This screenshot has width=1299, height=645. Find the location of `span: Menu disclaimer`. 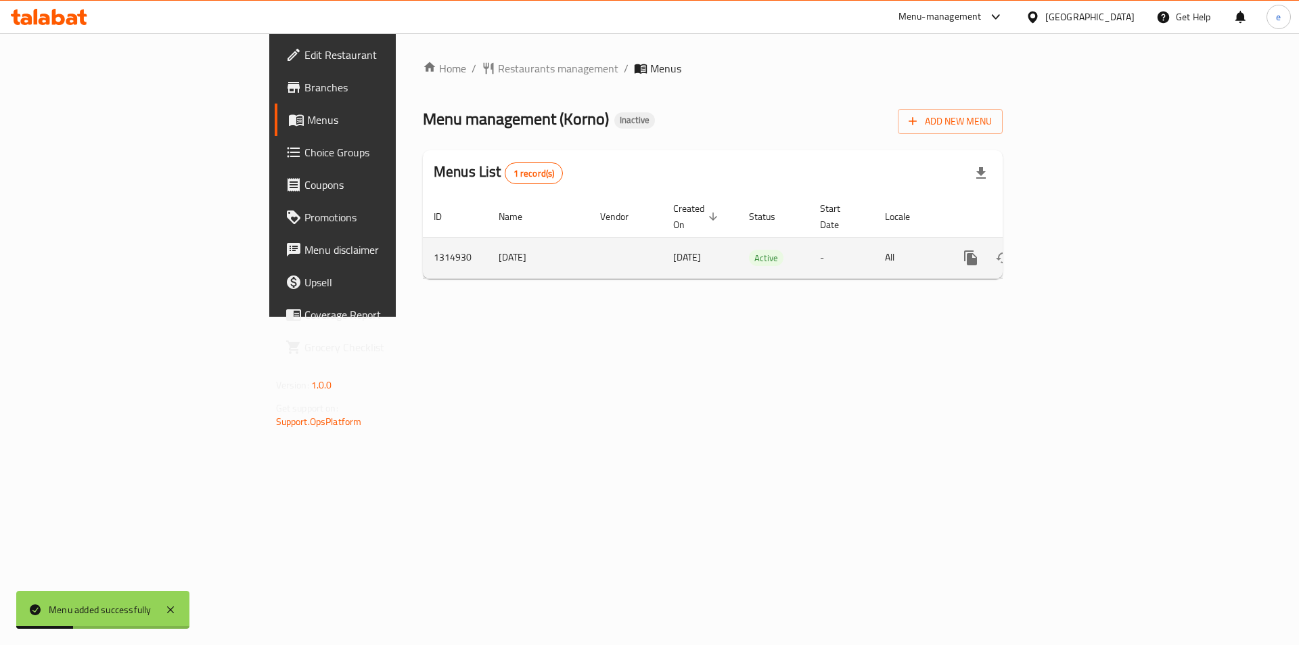

span: Menu disclaimer is located at coordinates (390, 250).